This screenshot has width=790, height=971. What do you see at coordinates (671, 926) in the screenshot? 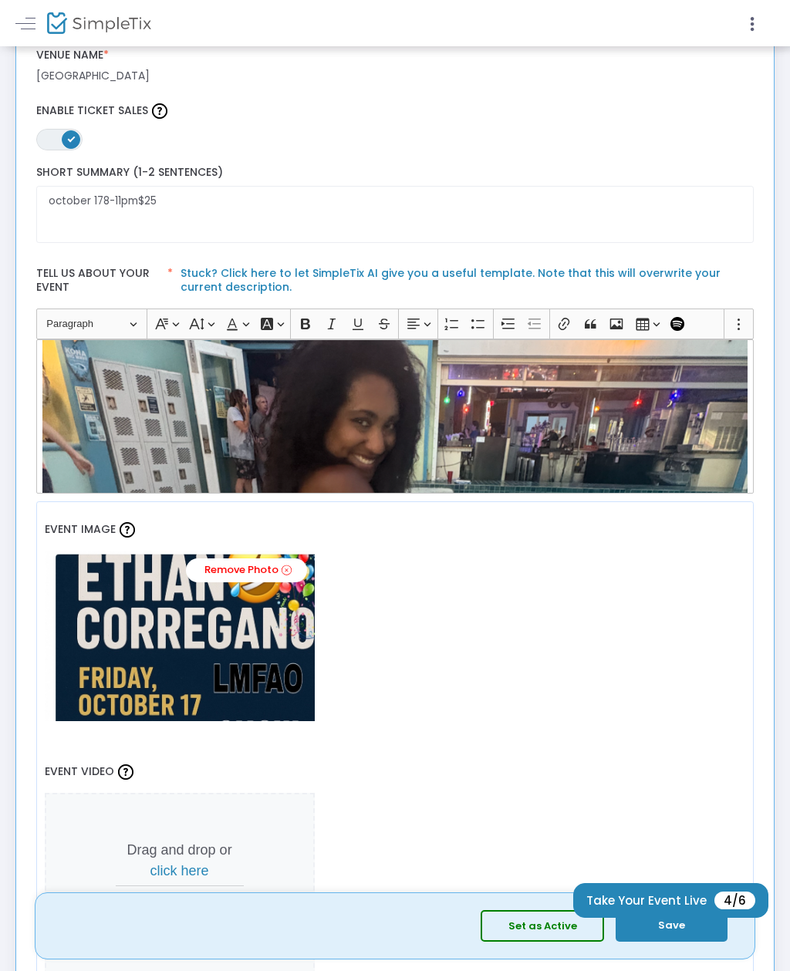
I see `button: Save` at bounding box center [671, 926].